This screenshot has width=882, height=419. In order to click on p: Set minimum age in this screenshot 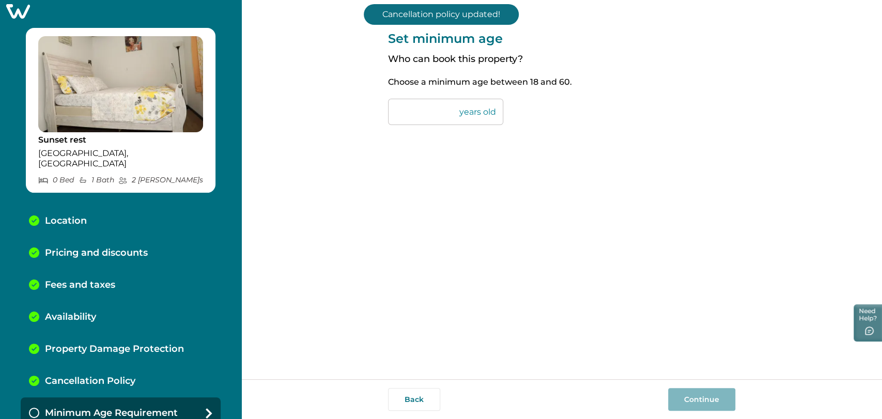, I will do `click(562, 38)`.